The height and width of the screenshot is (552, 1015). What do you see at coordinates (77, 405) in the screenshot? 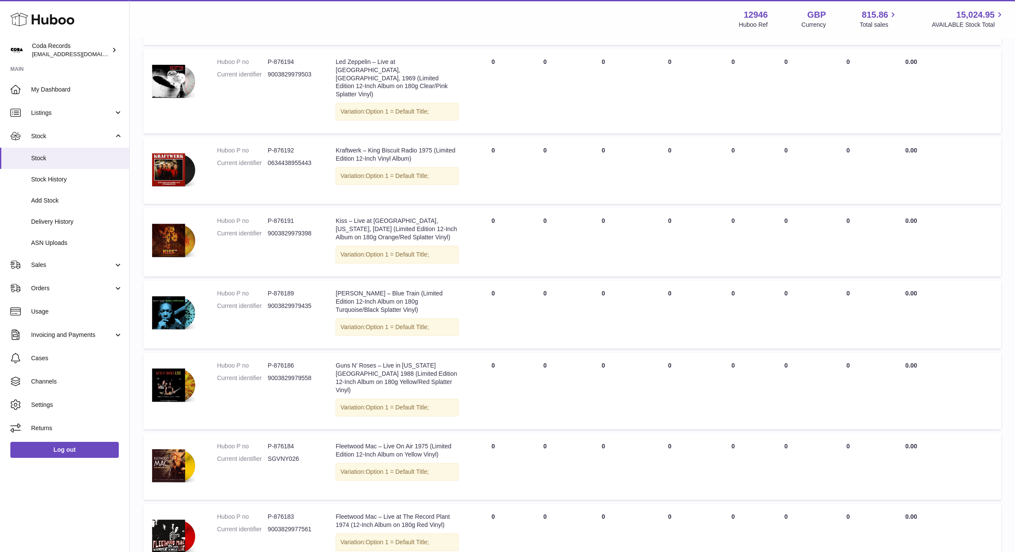
I see `span: Settings` at bounding box center [77, 405].